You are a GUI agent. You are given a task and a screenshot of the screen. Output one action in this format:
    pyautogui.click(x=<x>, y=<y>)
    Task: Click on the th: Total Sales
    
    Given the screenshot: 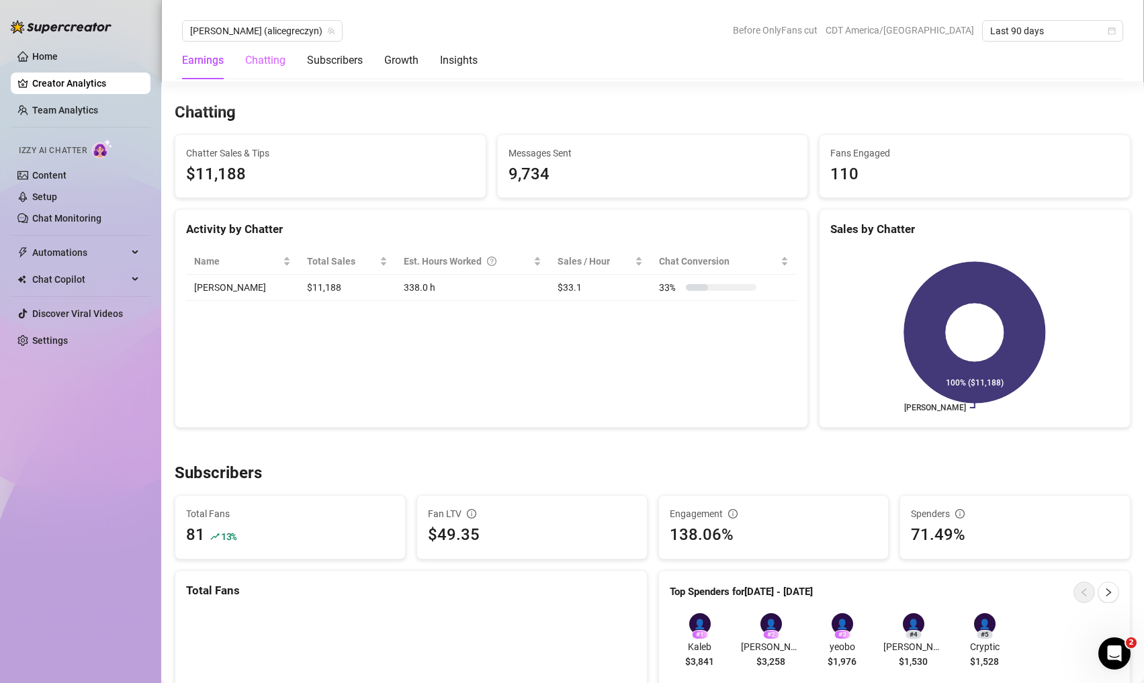 What is the action you would take?
    pyautogui.click(x=347, y=261)
    